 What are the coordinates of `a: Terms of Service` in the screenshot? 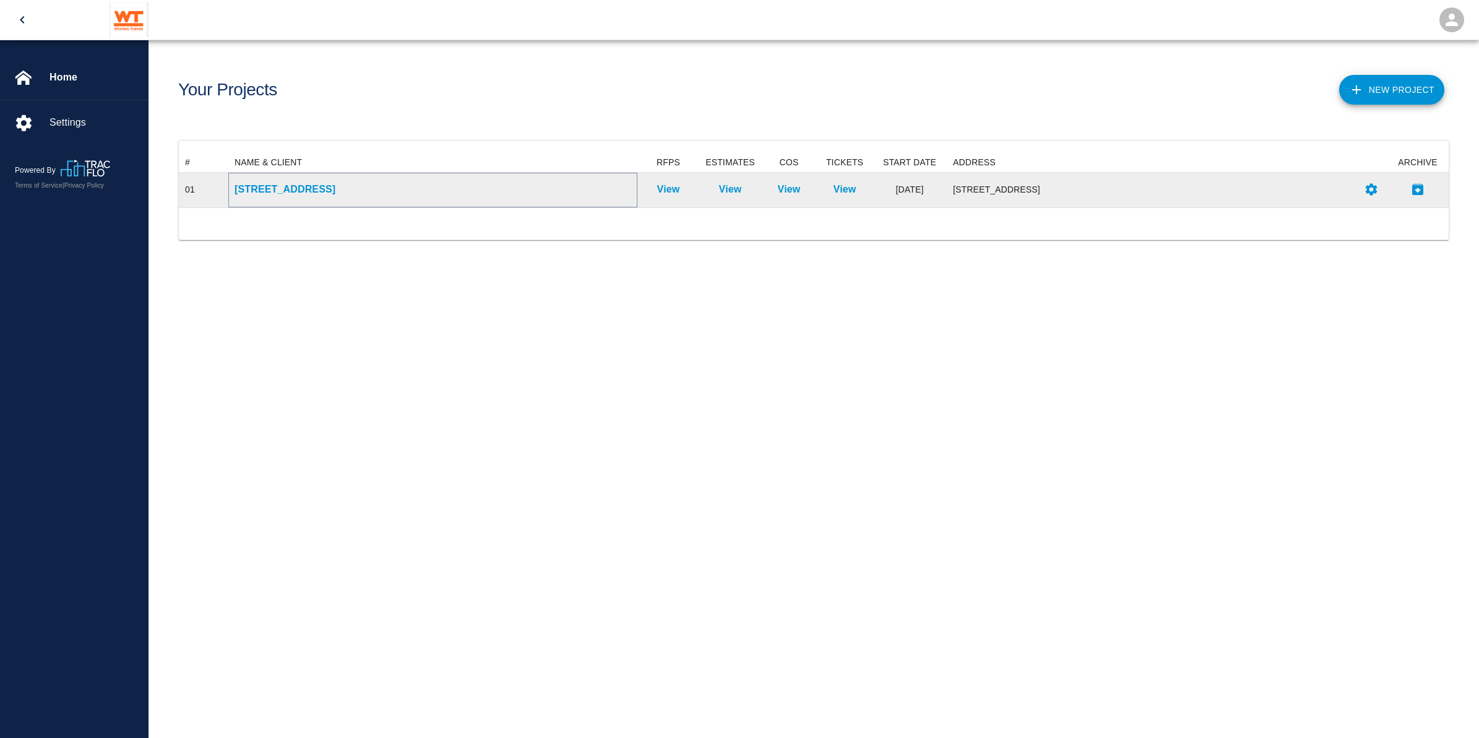 It's located at (38, 185).